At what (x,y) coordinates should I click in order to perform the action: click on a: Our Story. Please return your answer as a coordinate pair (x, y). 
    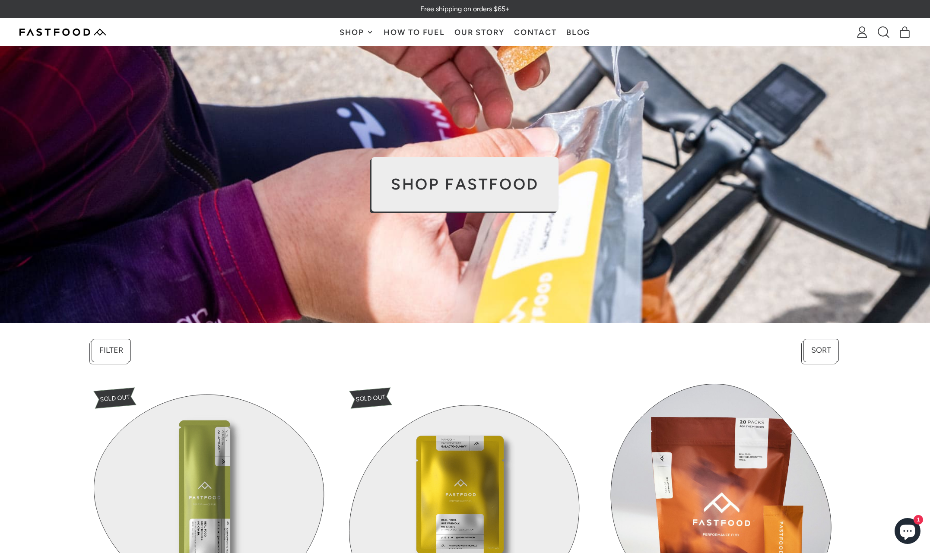
    Looking at the image, I should click on (480, 32).